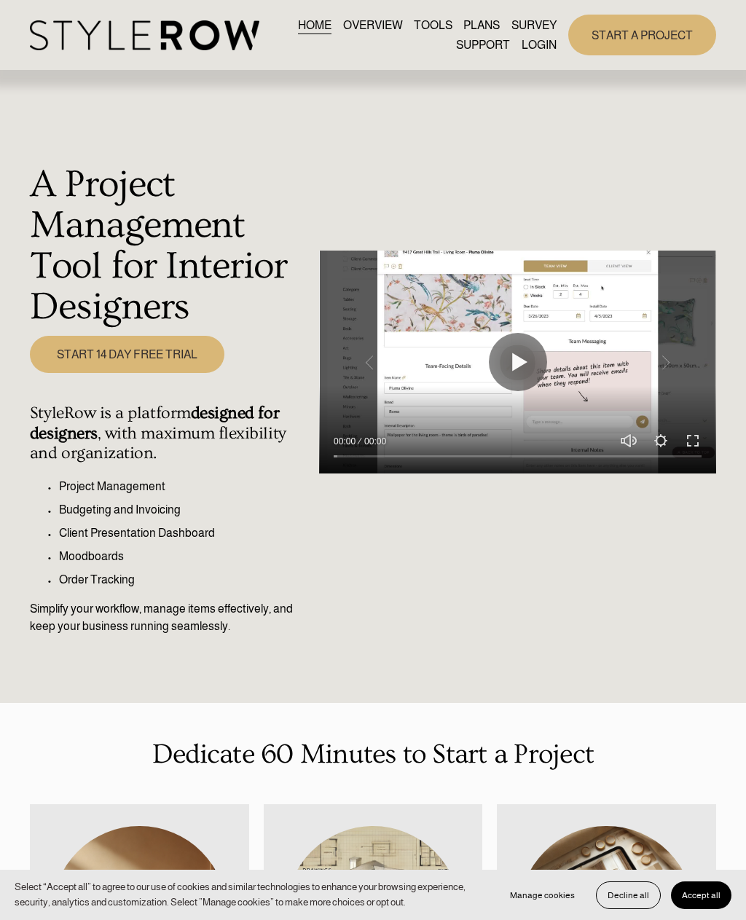 The height and width of the screenshot is (920, 746). I want to click on button: Accept all, so click(700, 895).